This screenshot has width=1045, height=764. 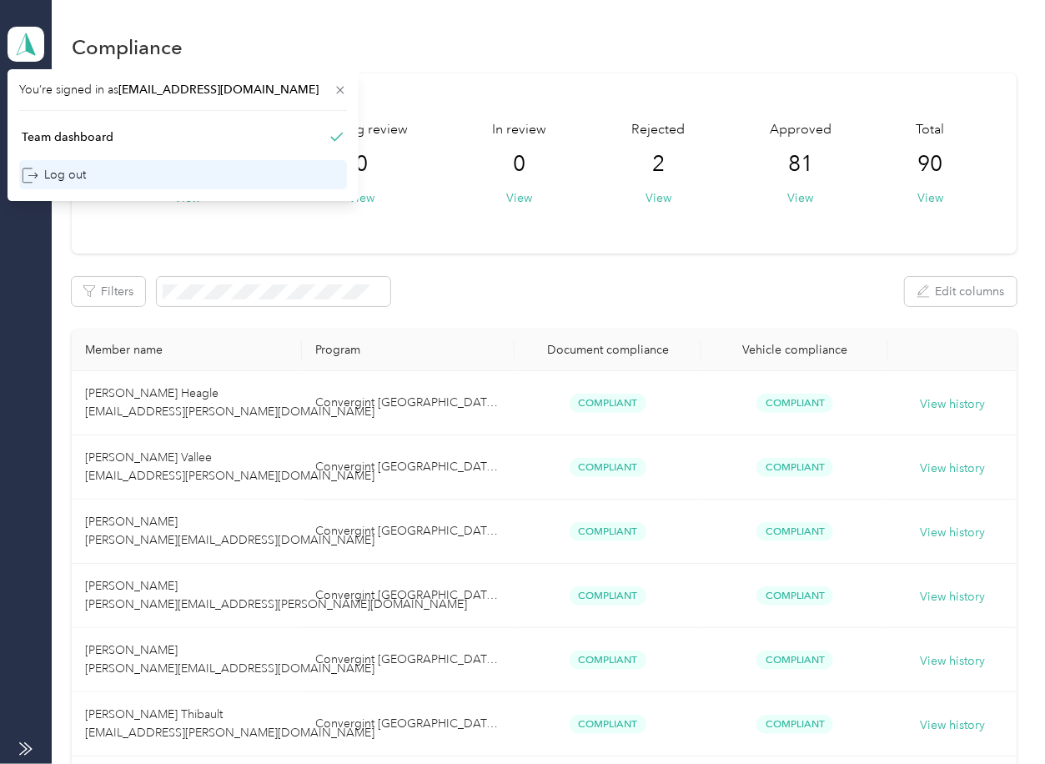 What do you see at coordinates (68, 137) in the screenshot?
I see `div: Team dashboard` at bounding box center [68, 137].